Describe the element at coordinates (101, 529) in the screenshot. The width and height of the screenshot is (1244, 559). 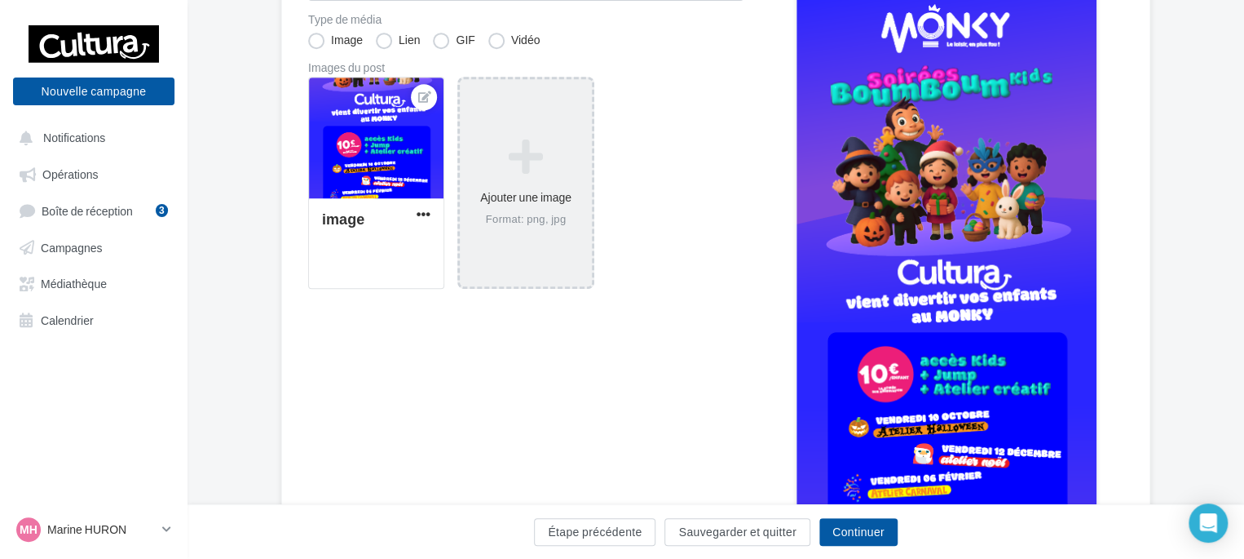
I see `p: Marine HURON` at that location.